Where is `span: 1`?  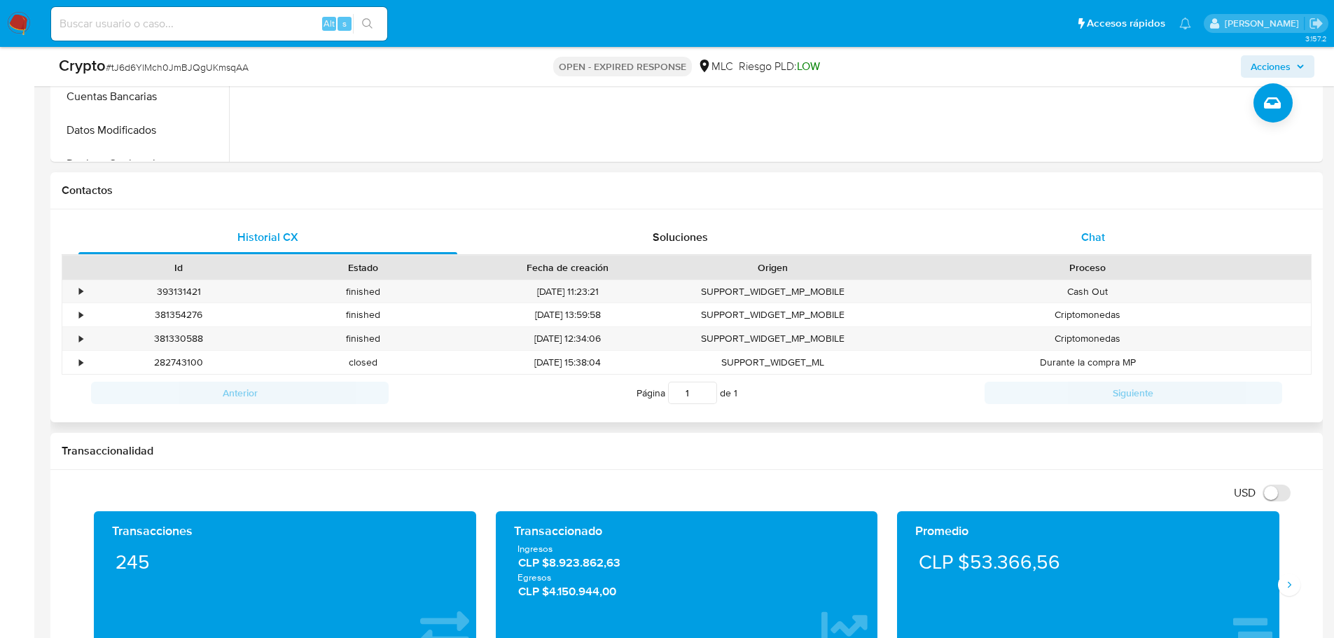
span: 1 is located at coordinates (735, 393).